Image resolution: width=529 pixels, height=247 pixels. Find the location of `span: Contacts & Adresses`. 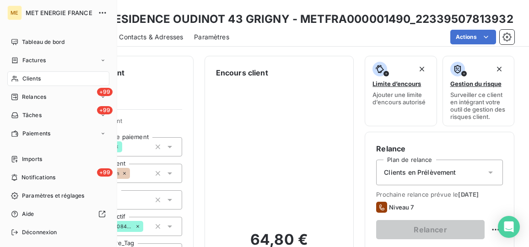

span: Contacts & Adresses is located at coordinates (151, 37).